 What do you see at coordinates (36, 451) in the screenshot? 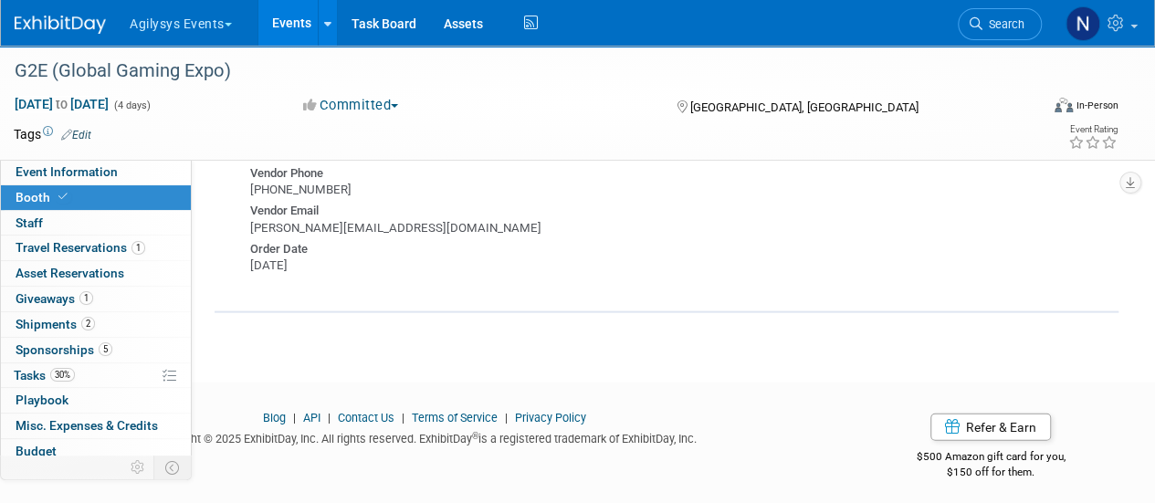
I see `span: Budget` at bounding box center [36, 451].